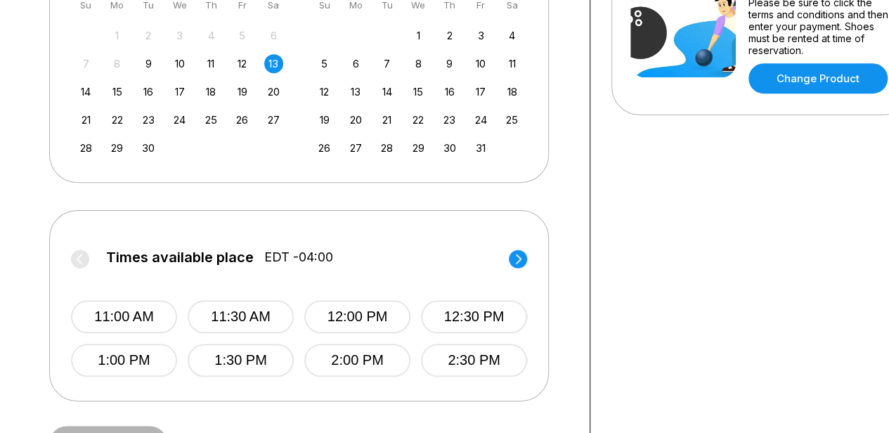  Describe the element at coordinates (512, 35) in the screenshot. I see `div: Choose Saturday, October 4th, 2025` at that location.